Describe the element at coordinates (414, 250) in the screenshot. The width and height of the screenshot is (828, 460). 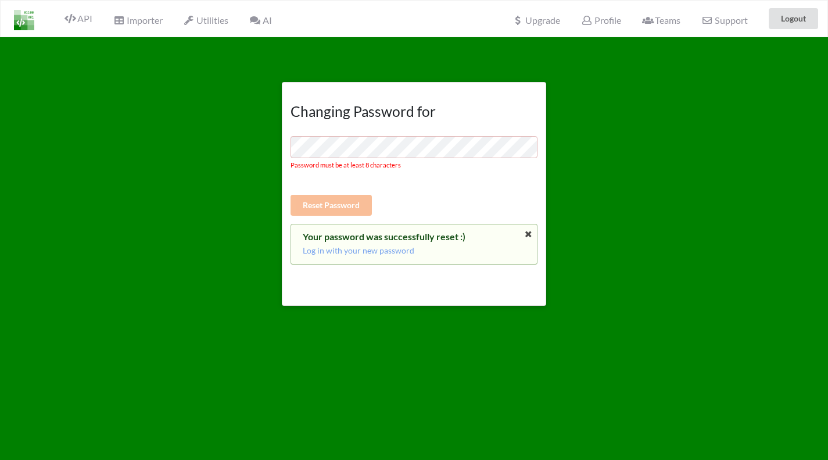
I see `p: Log in with your new password` at that location.